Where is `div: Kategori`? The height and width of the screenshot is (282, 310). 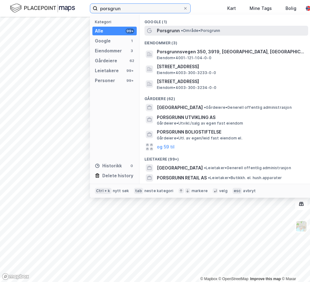
div: Kategori is located at coordinates (116, 22).